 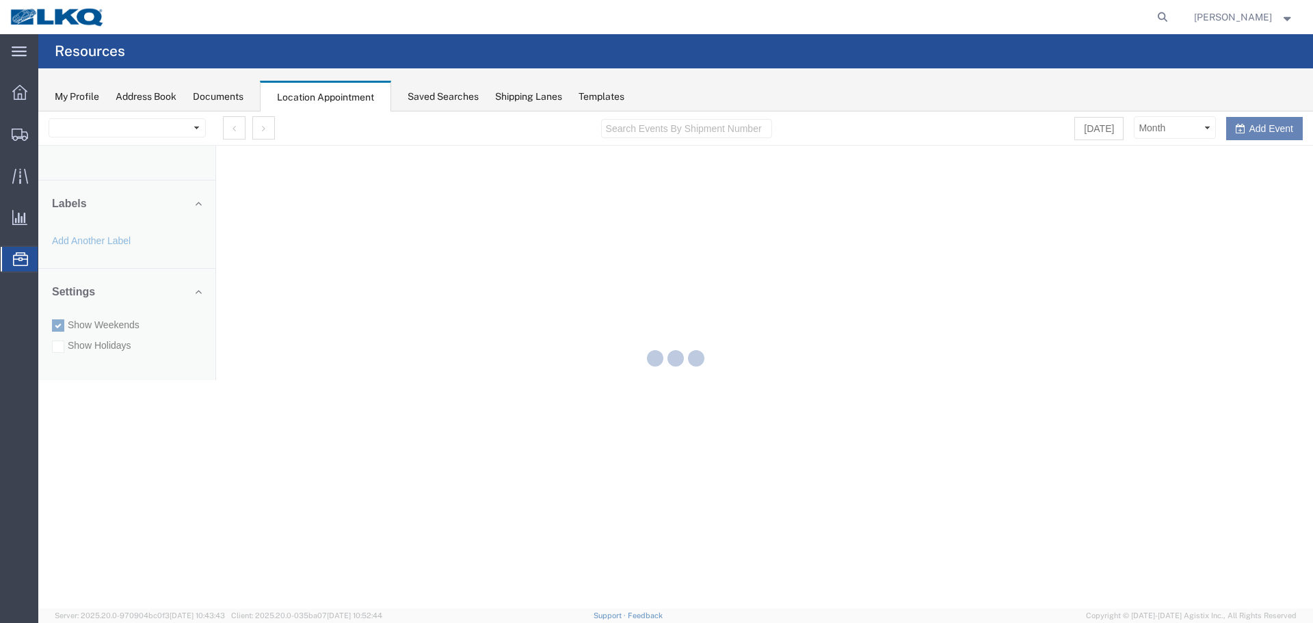 I want to click on a: Labels, so click(x=88, y=92).